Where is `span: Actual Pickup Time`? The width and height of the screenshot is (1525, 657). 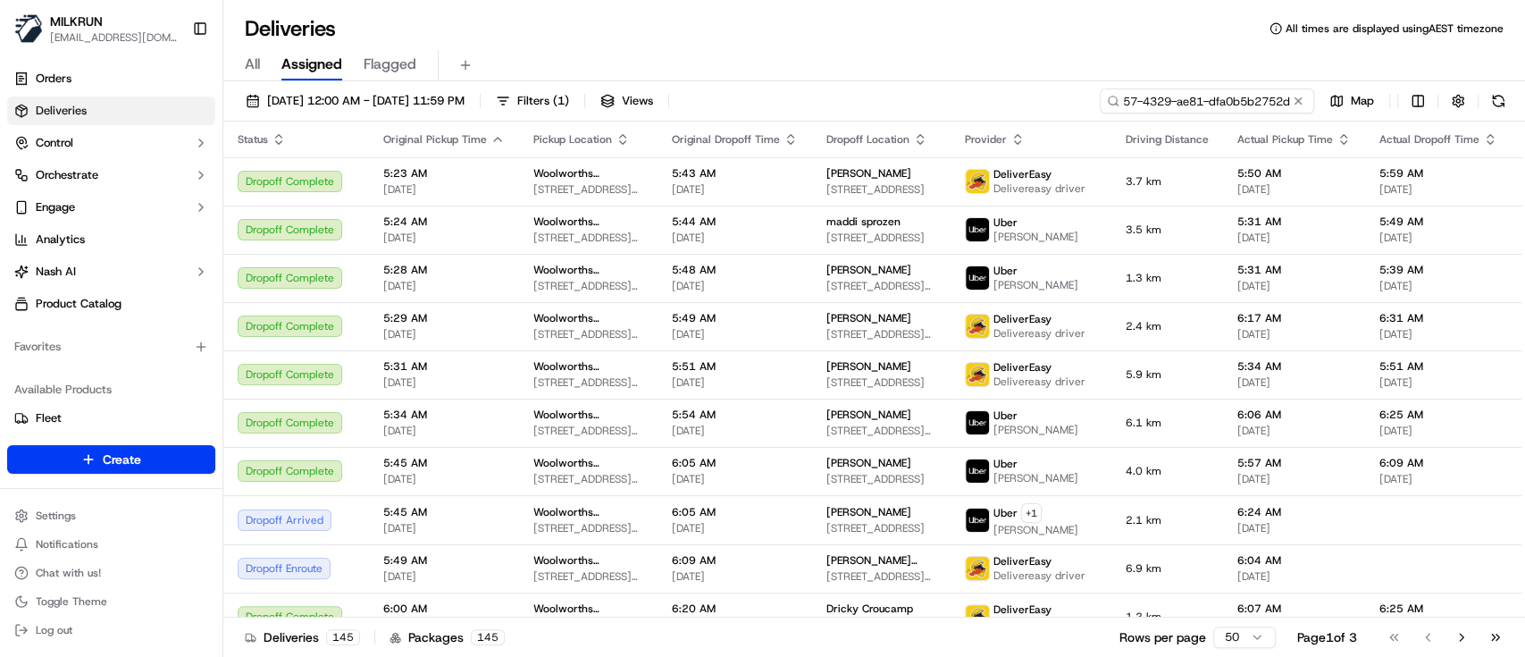 span: Actual Pickup Time is located at coordinates (1285, 139).